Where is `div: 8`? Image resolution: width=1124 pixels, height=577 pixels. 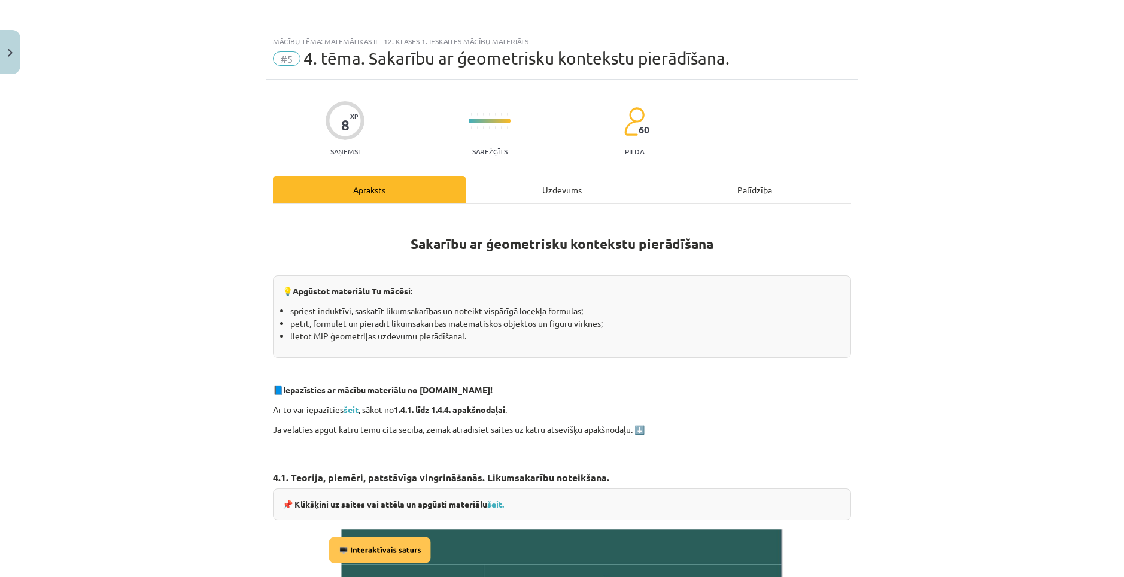
div: 8 is located at coordinates (345, 125).